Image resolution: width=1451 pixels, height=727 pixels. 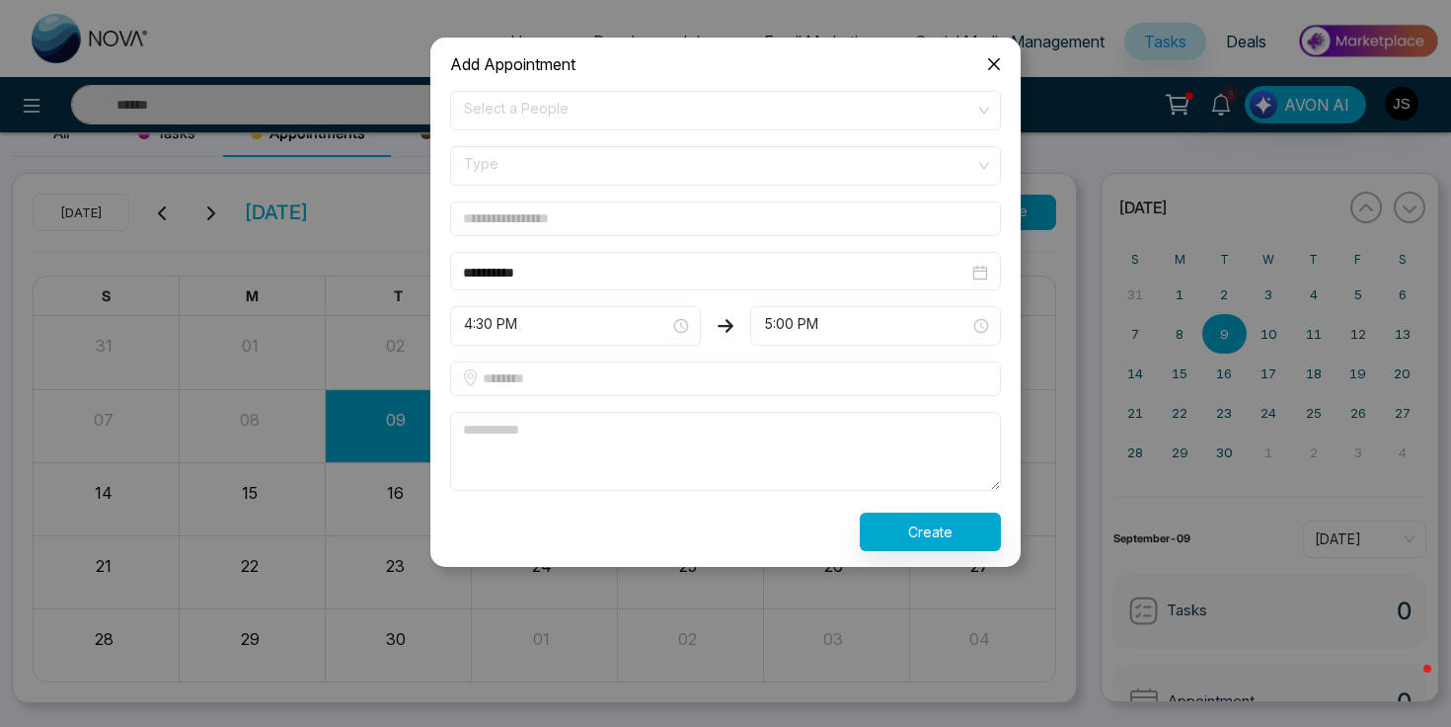 I want to click on span: 5:00 PM, so click(x=876, y=326).